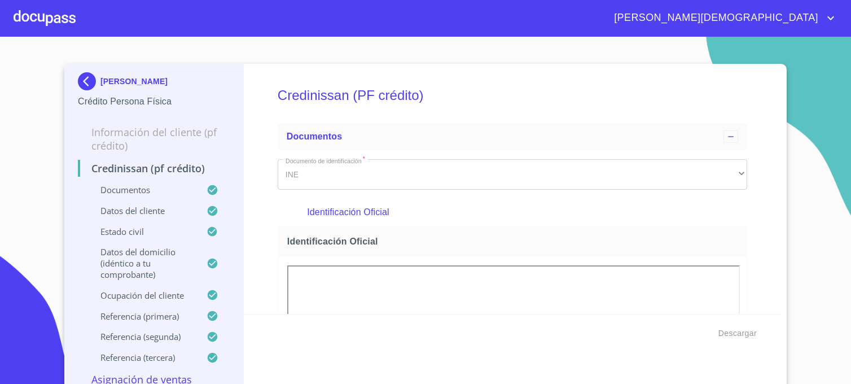 The image size is (851, 384). I want to click on button: Descargar, so click(737, 333).